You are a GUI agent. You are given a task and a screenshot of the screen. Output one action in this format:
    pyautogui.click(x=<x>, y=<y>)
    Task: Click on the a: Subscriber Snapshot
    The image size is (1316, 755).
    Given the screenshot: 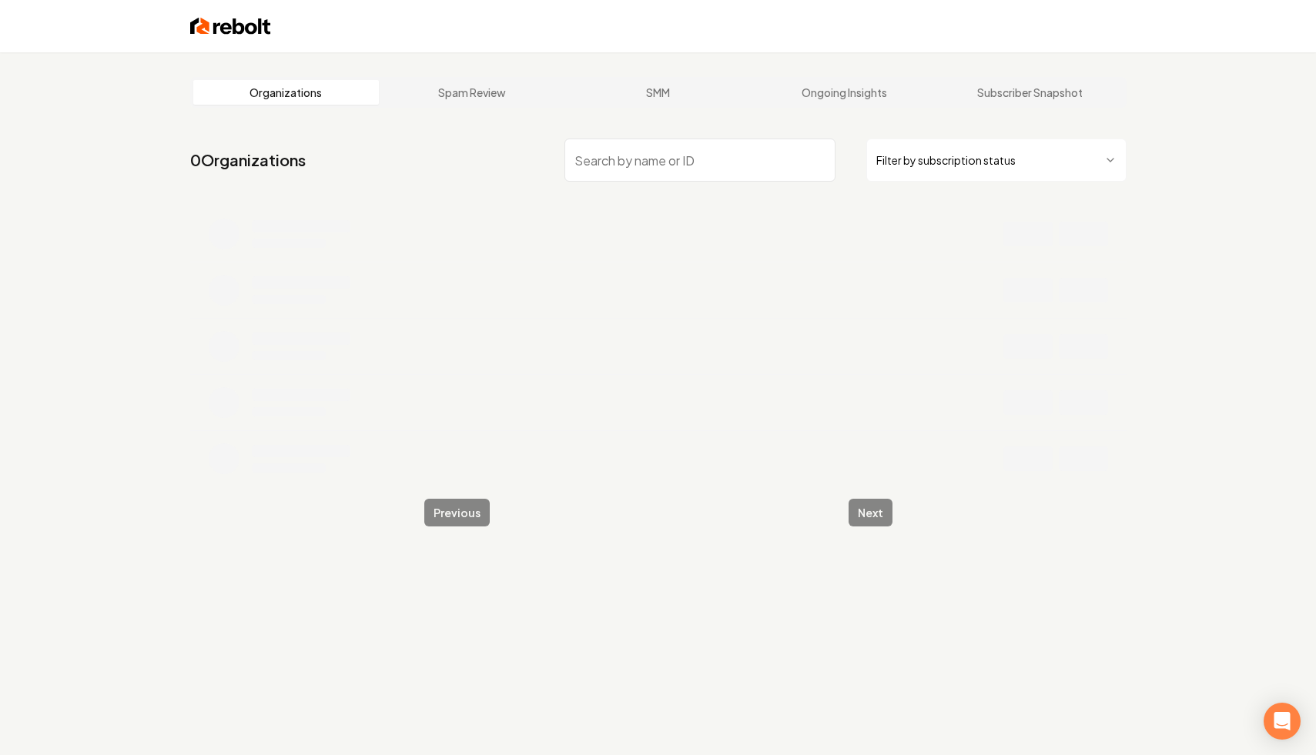 What is the action you would take?
    pyautogui.click(x=1030, y=92)
    